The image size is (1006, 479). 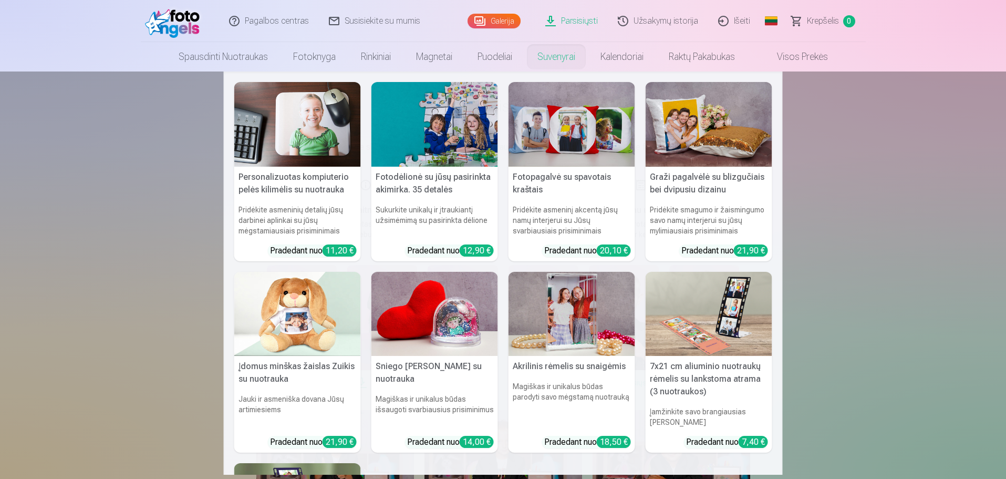 What do you see at coordinates (823, 21) in the screenshot?
I see `span: Krepšelis` at bounding box center [823, 21].